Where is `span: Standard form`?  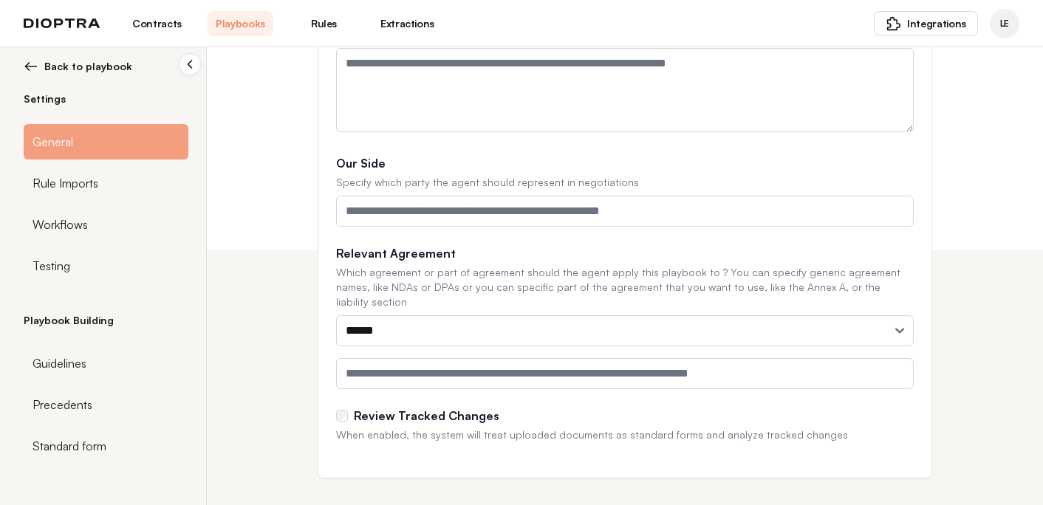 span: Standard form is located at coordinates (69, 446).